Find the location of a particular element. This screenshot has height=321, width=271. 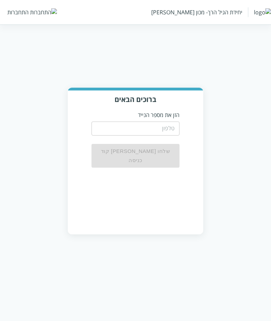

p: הזן את מספר הנייד is located at coordinates (136, 115).